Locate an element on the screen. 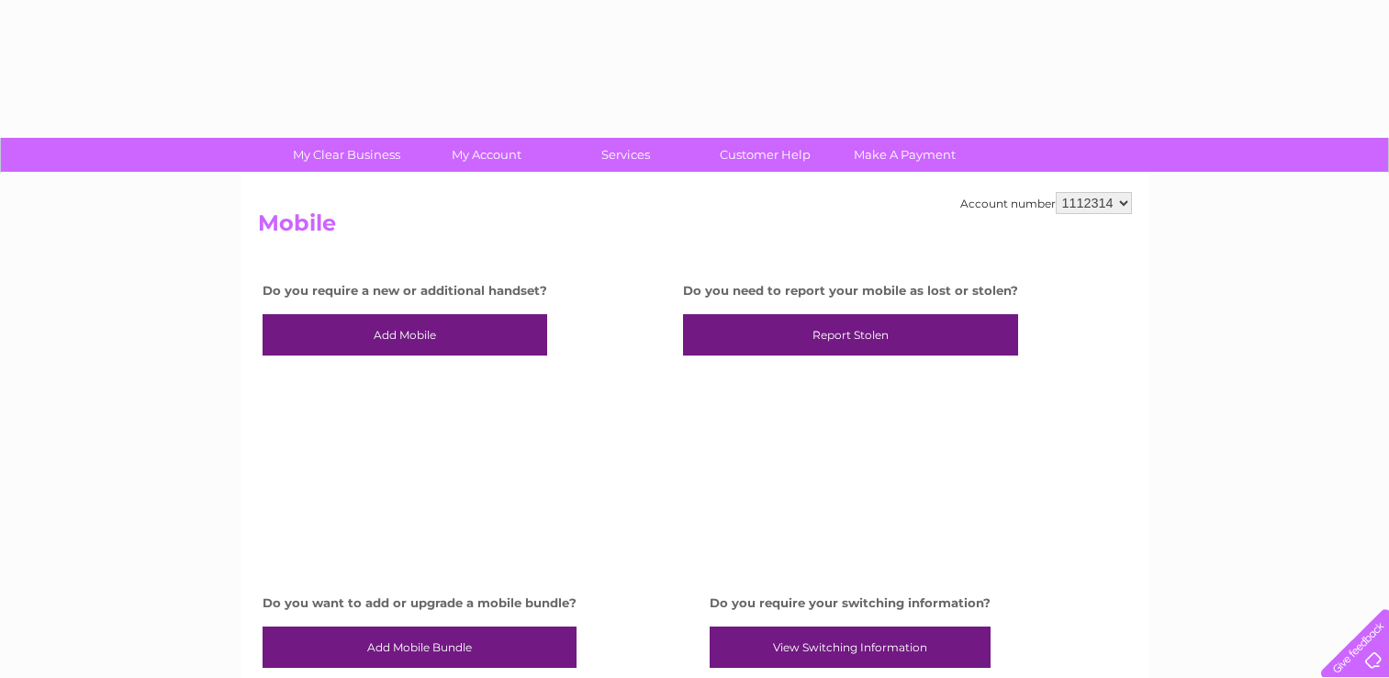  div: Account number is located at coordinates (1046, 203).